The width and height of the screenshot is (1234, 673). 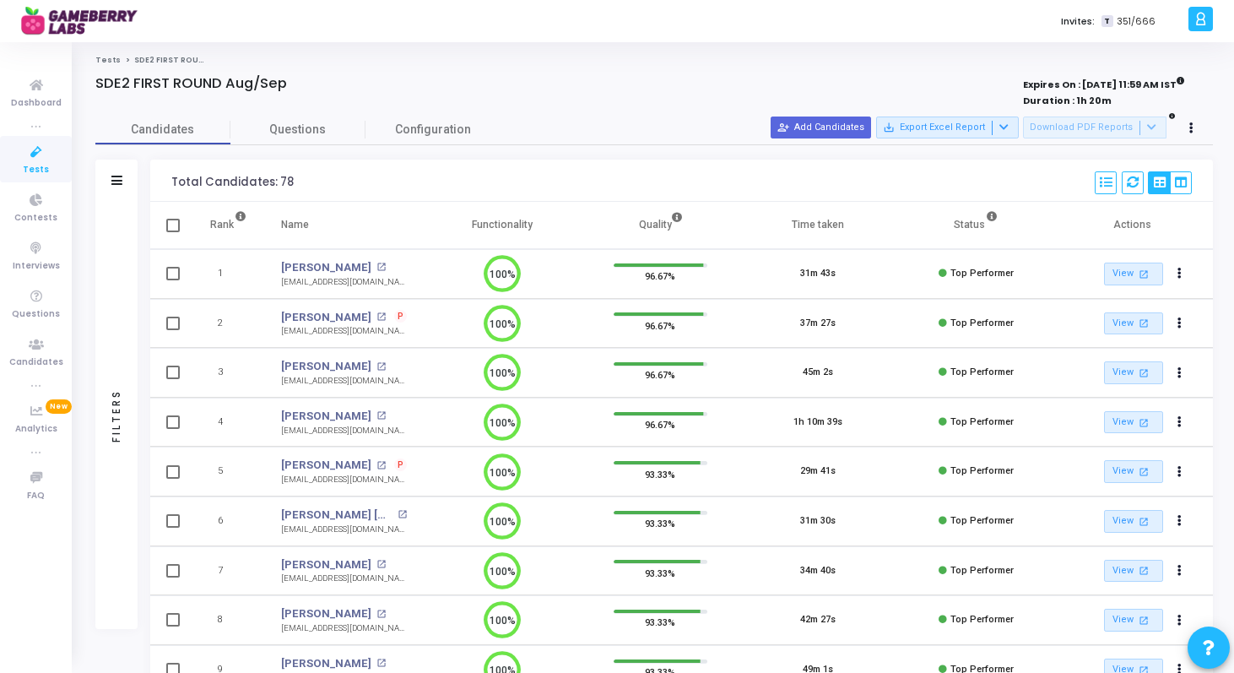 I want to click on img: logo, so click(x=84, y=21).